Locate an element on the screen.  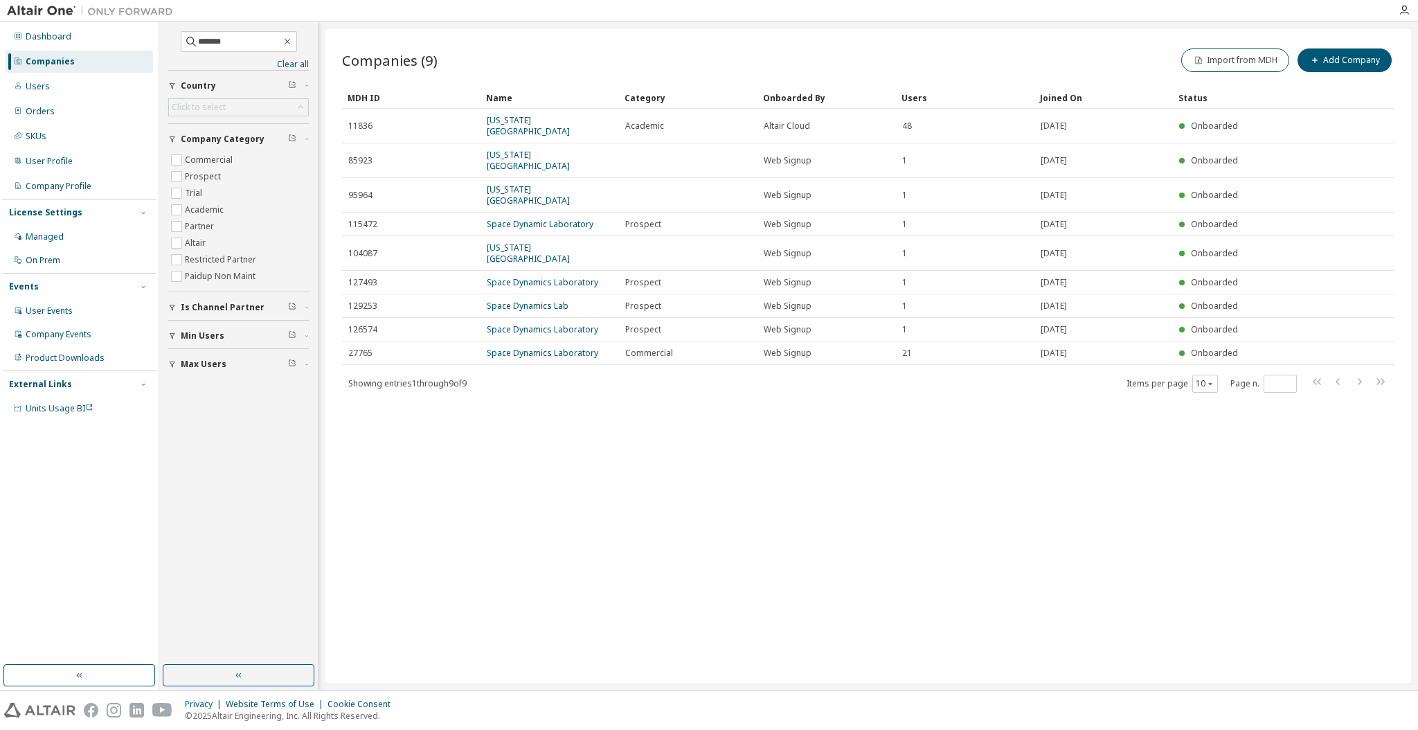
div: Dashboard is located at coordinates (48, 37).